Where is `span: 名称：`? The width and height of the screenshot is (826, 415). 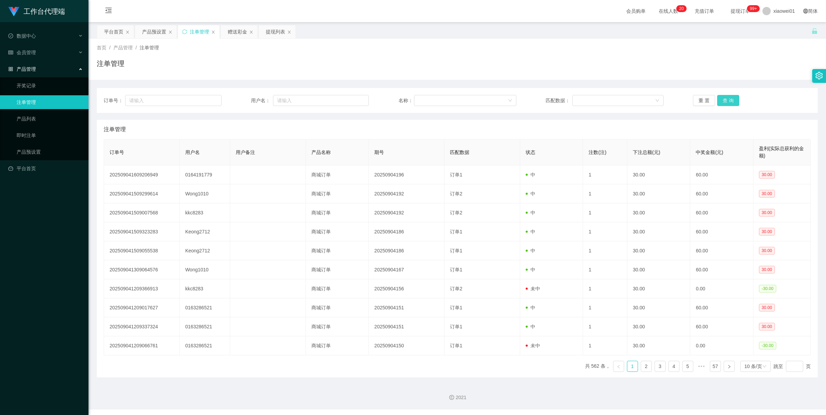
span: 名称： is located at coordinates (406, 101).